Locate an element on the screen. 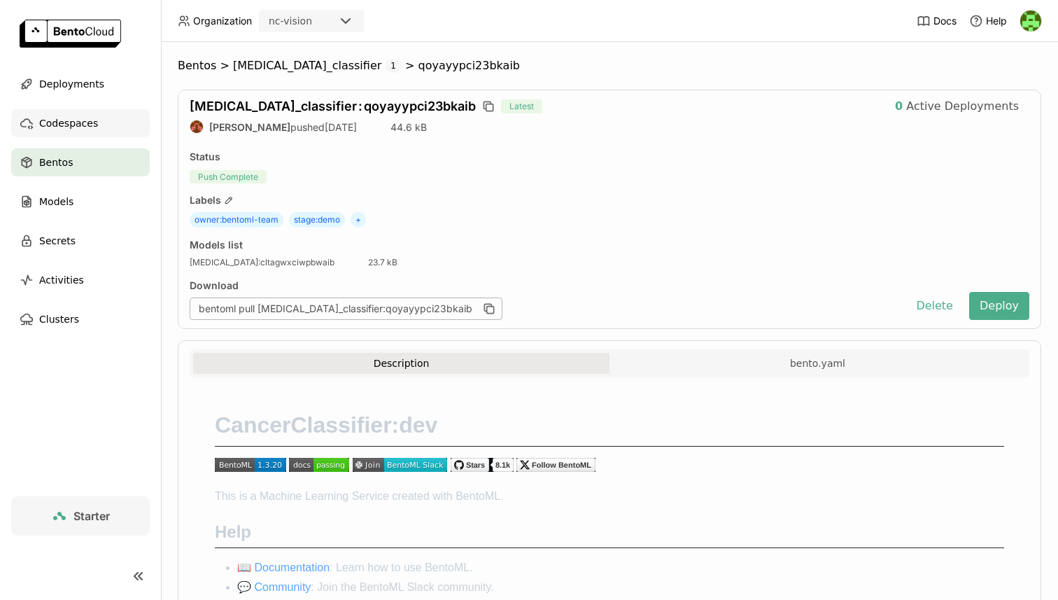 The image size is (1058, 600). span: Latest is located at coordinates (522, 106).